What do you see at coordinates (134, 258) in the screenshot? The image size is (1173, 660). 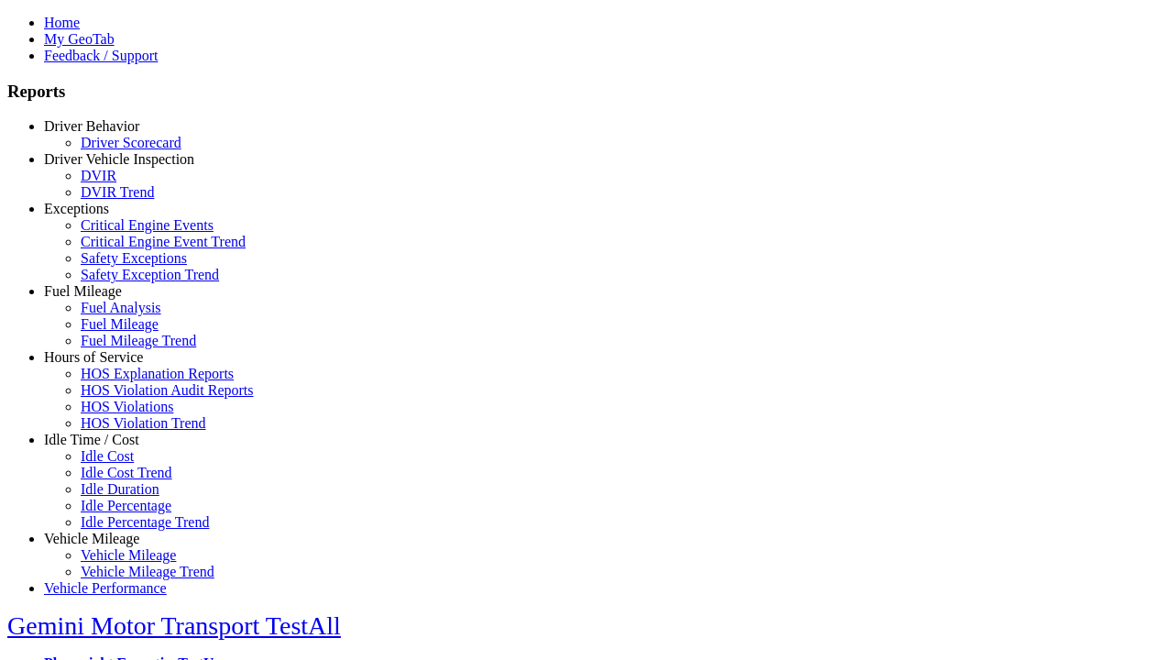 I see `a: Safety Exceptions` at bounding box center [134, 258].